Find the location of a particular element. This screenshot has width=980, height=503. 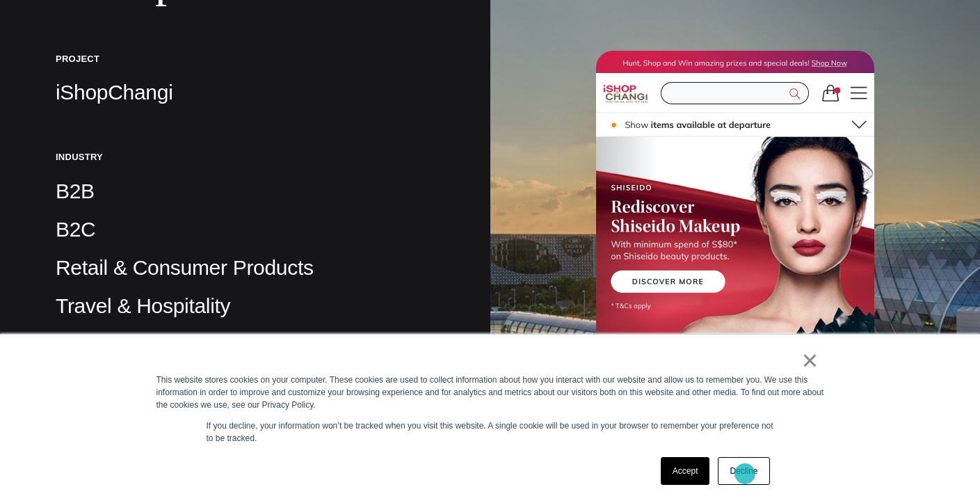

div: This website stores cookies on your computer. These cookies are used to collect information about... is located at coordinates (490, 392).